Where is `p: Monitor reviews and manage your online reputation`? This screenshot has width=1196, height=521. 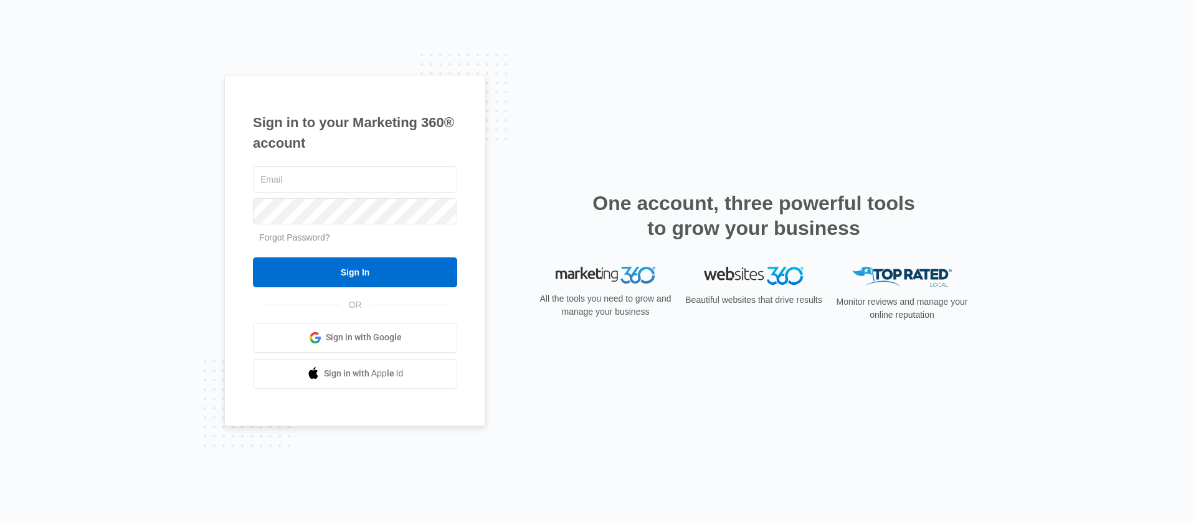
p: Monitor reviews and manage your online reputation is located at coordinates (902, 308).